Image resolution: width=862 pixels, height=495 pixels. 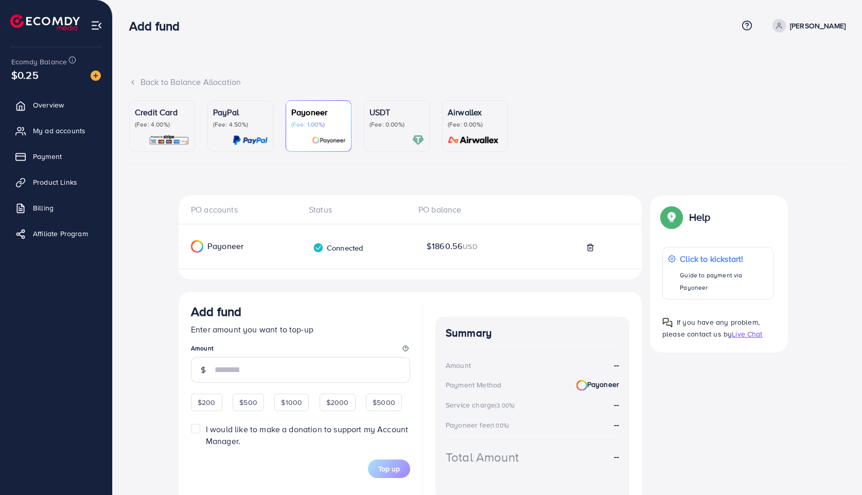 What do you see at coordinates (389, 469) in the screenshot?
I see `button: Top up` at bounding box center [389, 469].